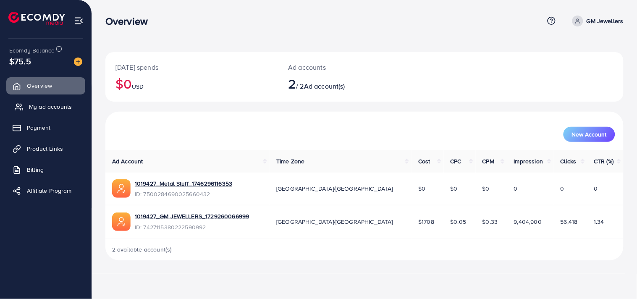  What do you see at coordinates (130, 21) in the screenshot?
I see `h3: Overview` at bounding box center [130, 21].